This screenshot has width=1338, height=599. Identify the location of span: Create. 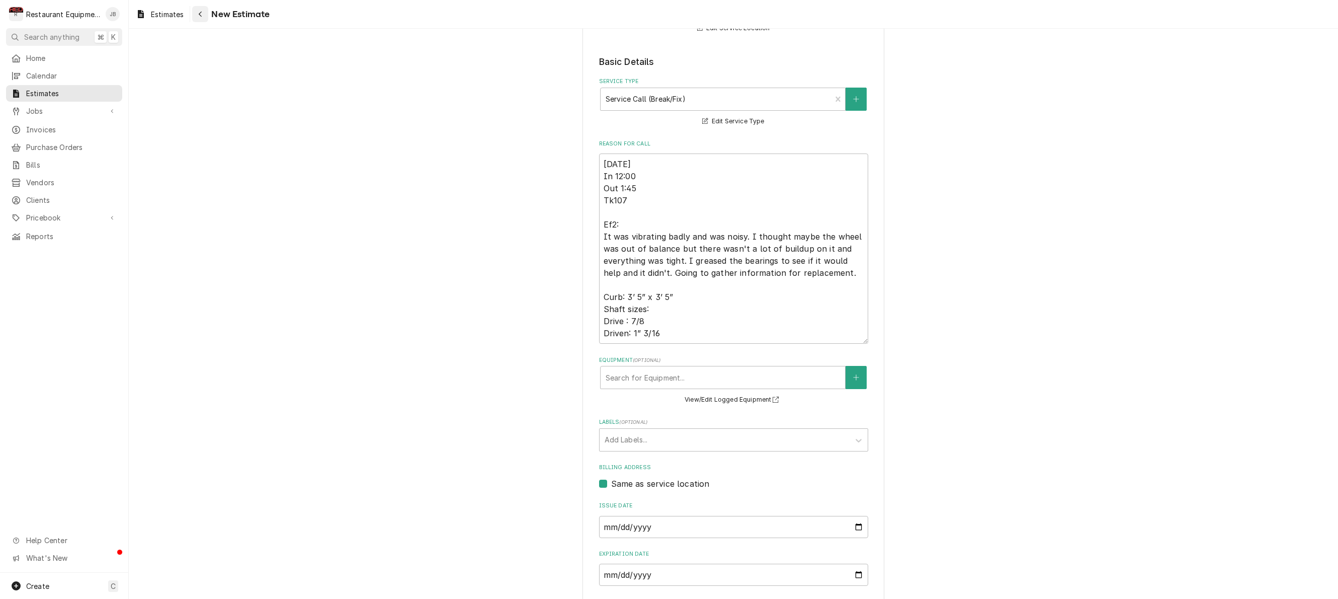
(38, 586).